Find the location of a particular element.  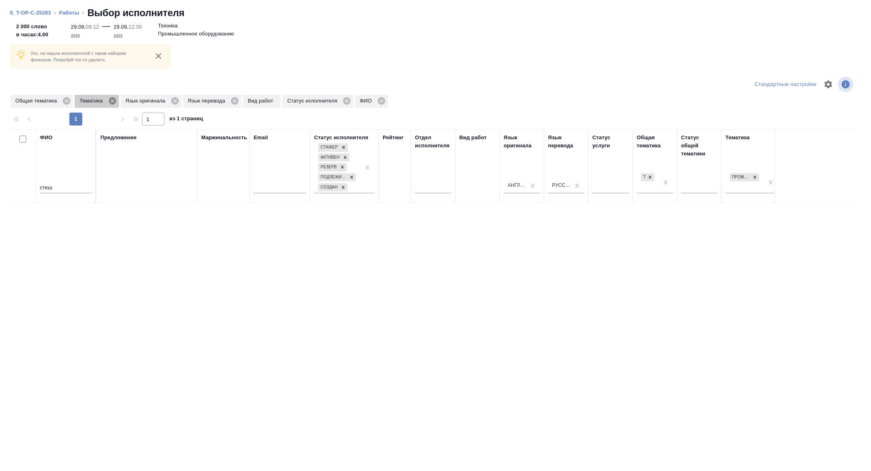

p: Вид работ is located at coordinates (262, 101).